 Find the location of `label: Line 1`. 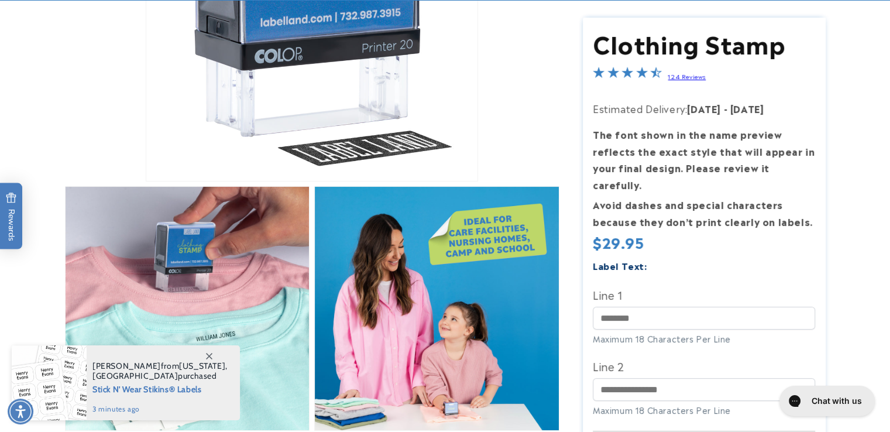

label: Line 1 is located at coordinates (704, 294).